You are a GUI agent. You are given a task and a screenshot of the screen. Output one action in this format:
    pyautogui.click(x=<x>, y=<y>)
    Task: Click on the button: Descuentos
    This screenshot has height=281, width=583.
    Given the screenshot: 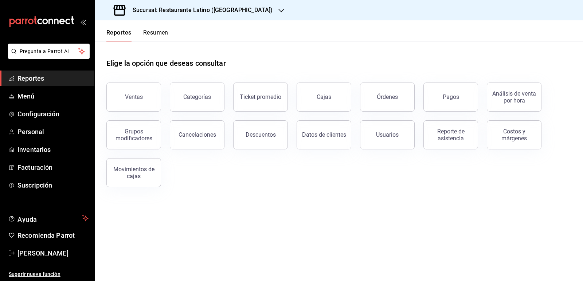 What is the action you would take?
    pyautogui.click(x=260, y=135)
    